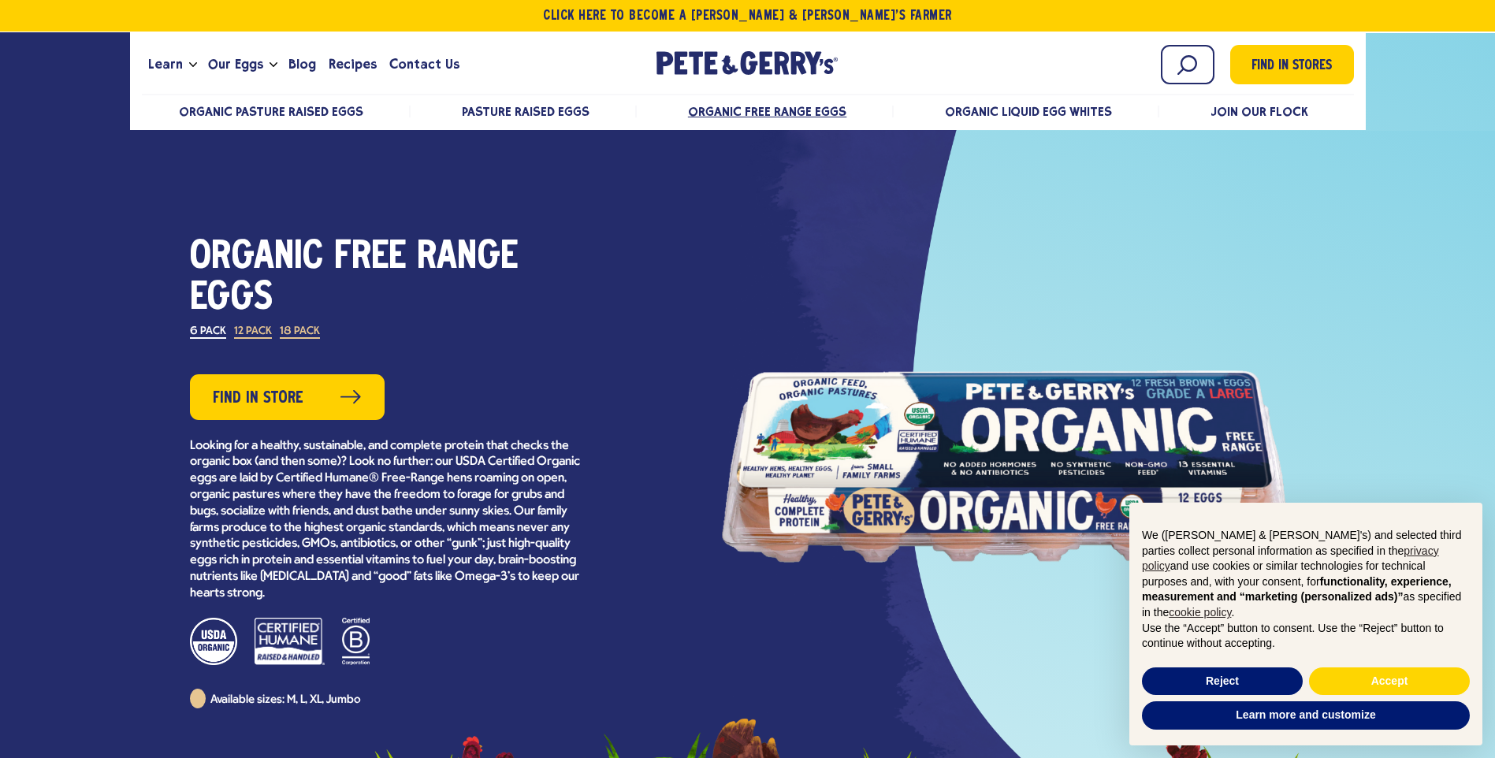  I want to click on a: Learn, so click(166, 65).